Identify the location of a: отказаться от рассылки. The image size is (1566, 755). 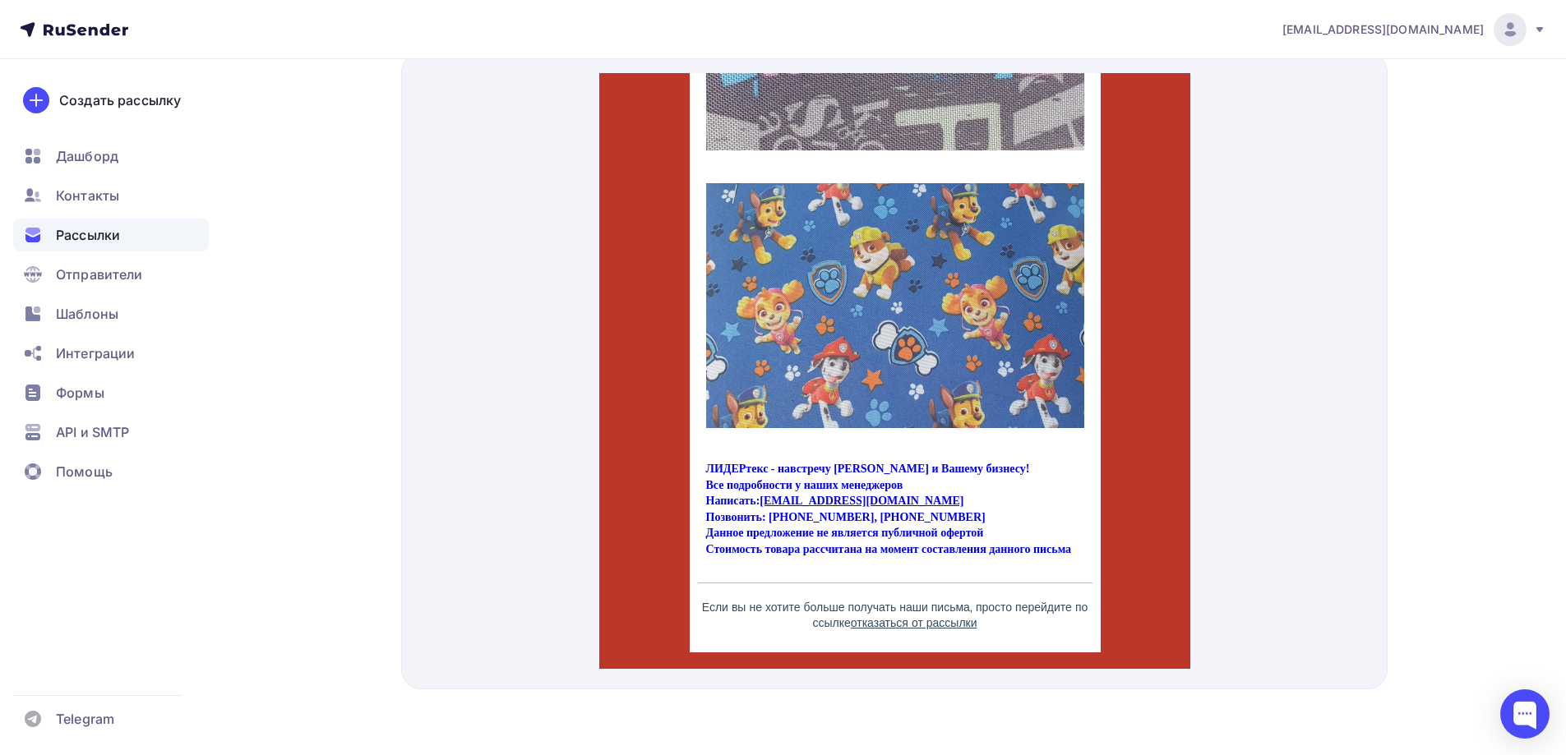
(315, 550).